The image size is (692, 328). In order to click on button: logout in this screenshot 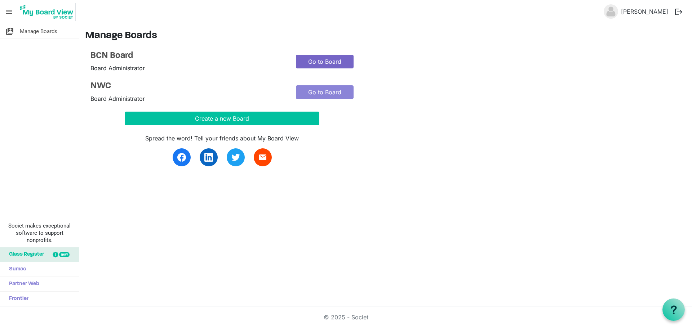, I will do `click(678, 12)`.